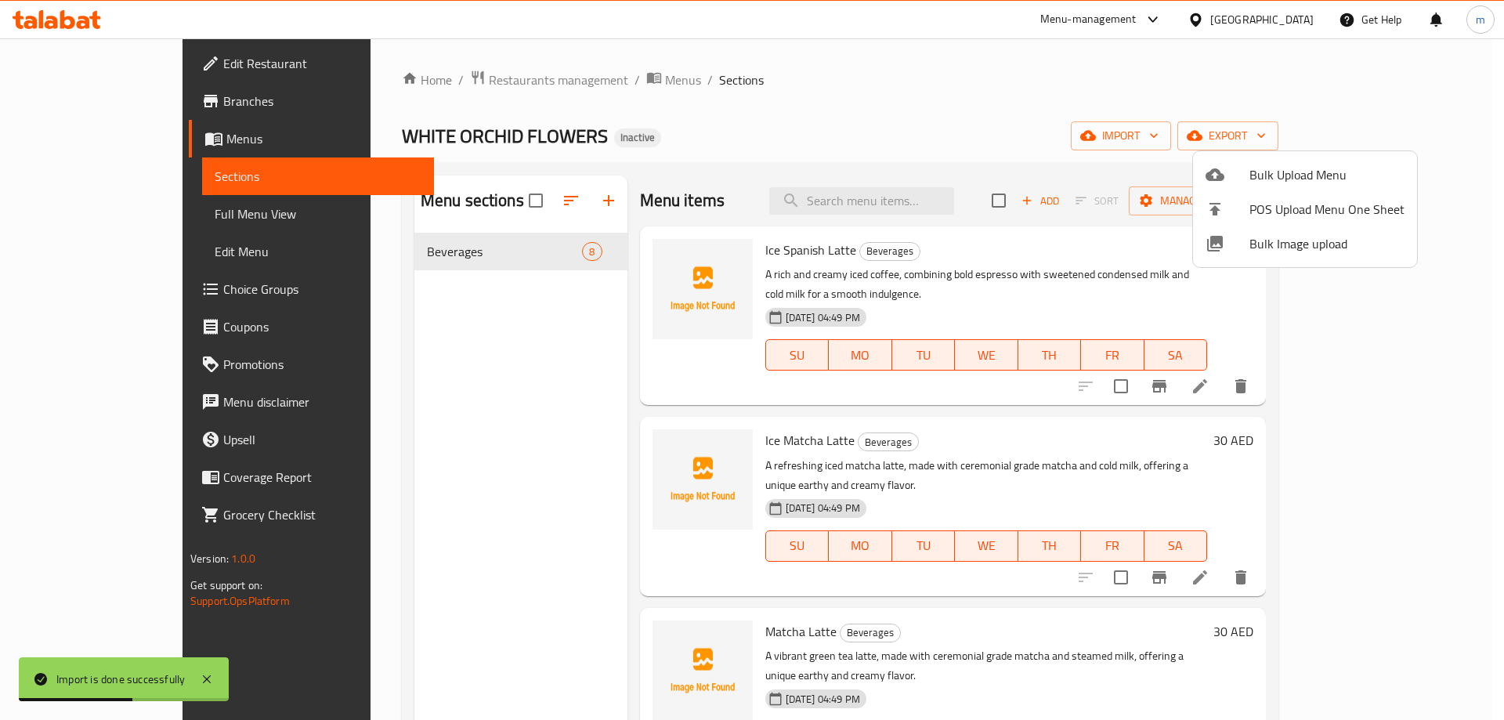 The width and height of the screenshot is (1504, 720). What do you see at coordinates (1305, 209) in the screenshot?
I see `li: POS Upload Menu One Sheet` at bounding box center [1305, 209].